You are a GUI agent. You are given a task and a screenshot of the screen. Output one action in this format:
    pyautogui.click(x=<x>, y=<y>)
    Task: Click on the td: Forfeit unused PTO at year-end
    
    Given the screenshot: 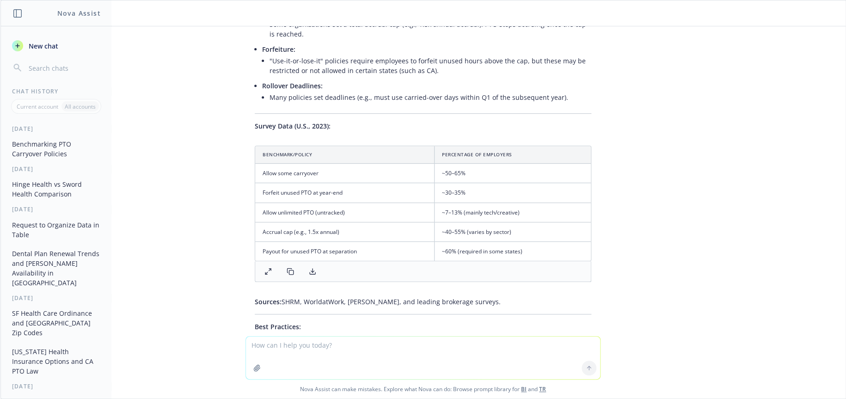 What is the action you would take?
    pyautogui.click(x=345, y=193)
    